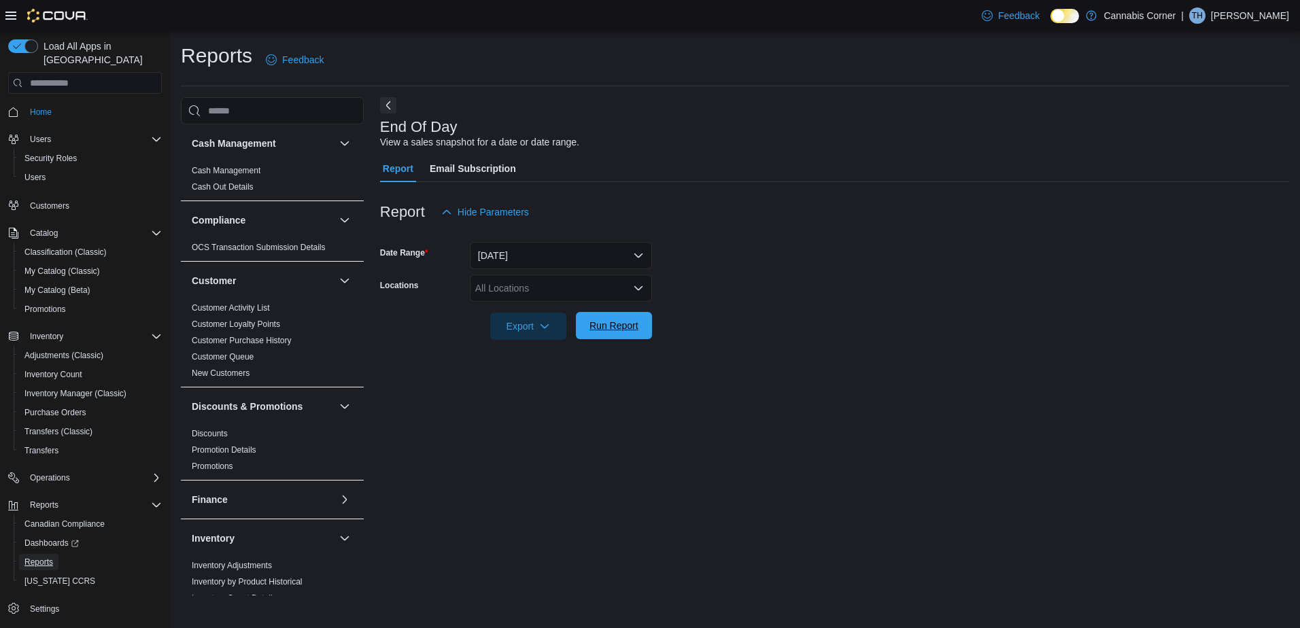 The height and width of the screenshot is (628, 1300). Describe the element at coordinates (90, 158) in the screenshot. I see `button: Security Roles` at that location.